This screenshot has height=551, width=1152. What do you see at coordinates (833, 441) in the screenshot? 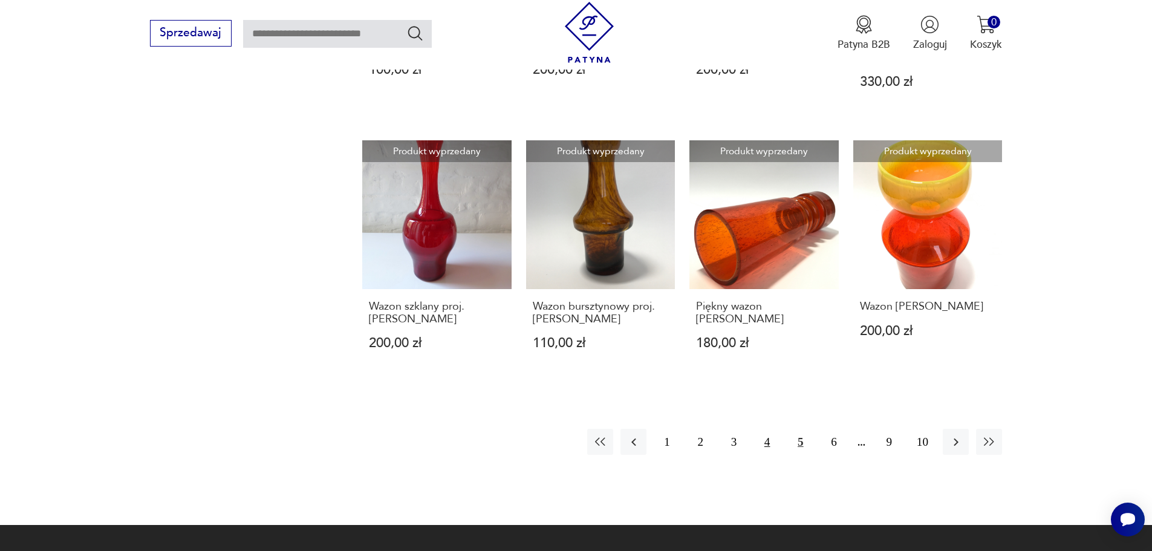
I see `button: 6` at bounding box center [833, 441].